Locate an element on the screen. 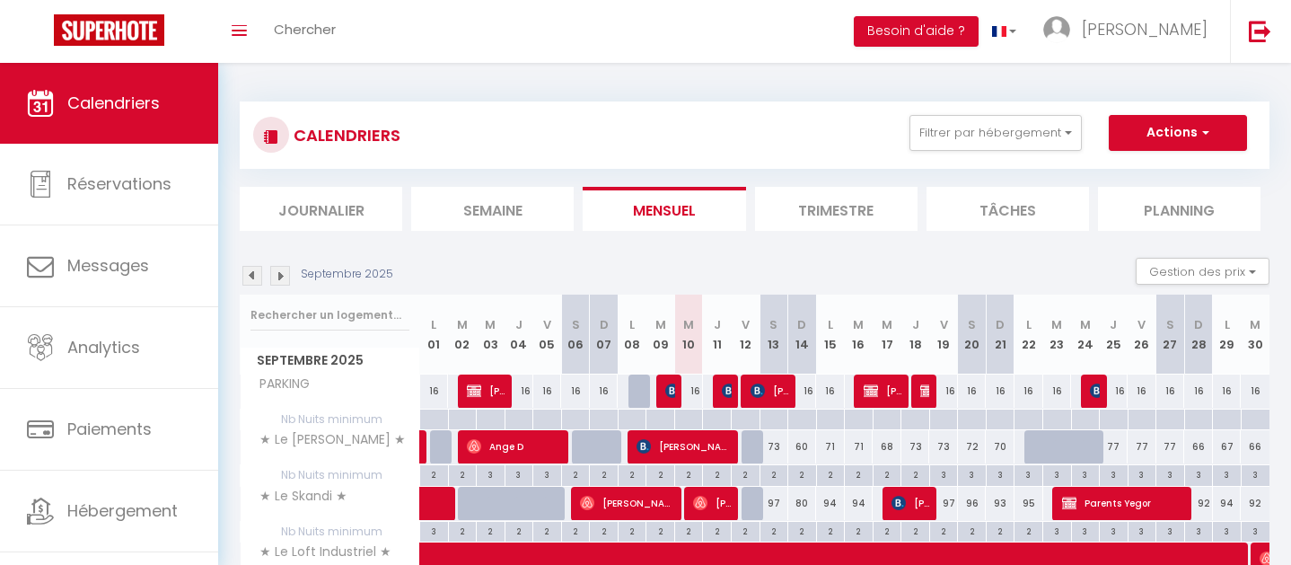  th: 29 is located at coordinates (1227, 334).